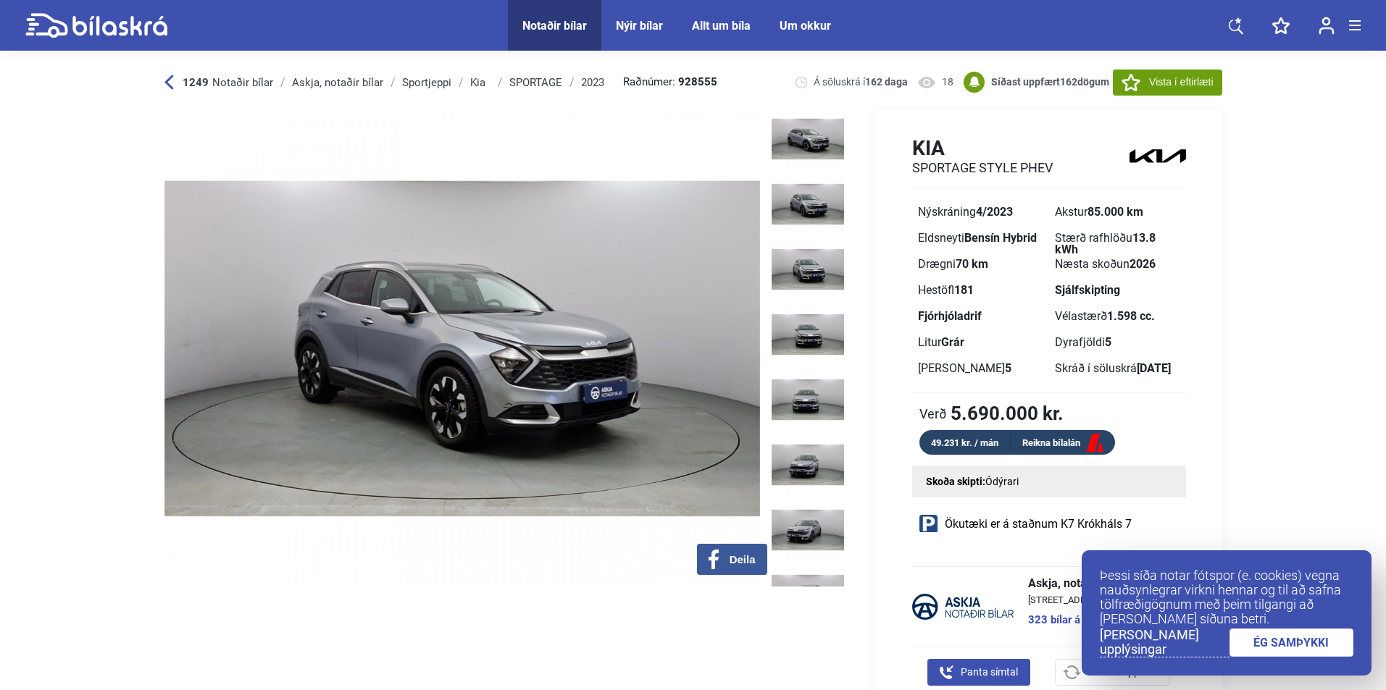  Describe the element at coordinates (948, 82) in the screenshot. I see `span: 18` at that location.